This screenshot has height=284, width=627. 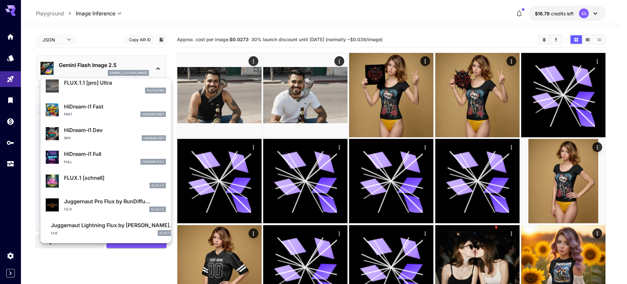 I want to click on p: Juggernaut Pro Flux by RunDiffu..., so click(x=115, y=201).